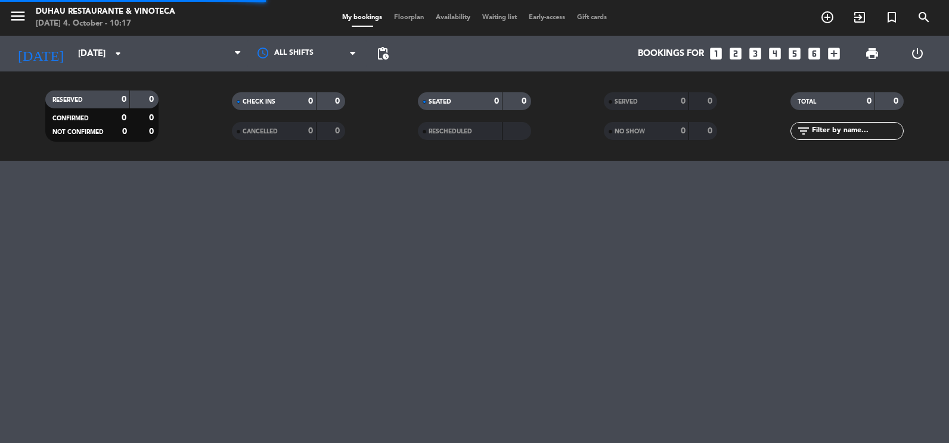 Image resolution: width=949 pixels, height=443 pixels. What do you see at coordinates (891, 17) in the screenshot?
I see `i: turned_in_not` at bounding box center [891, 17].